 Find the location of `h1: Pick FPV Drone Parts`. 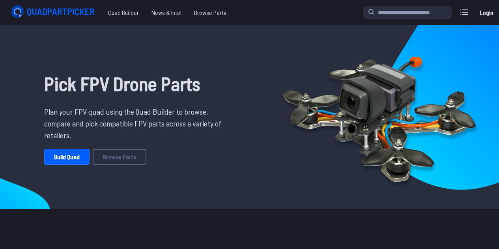

h1: Pick FPV Drone Parts is located at coordinates (132, 84).